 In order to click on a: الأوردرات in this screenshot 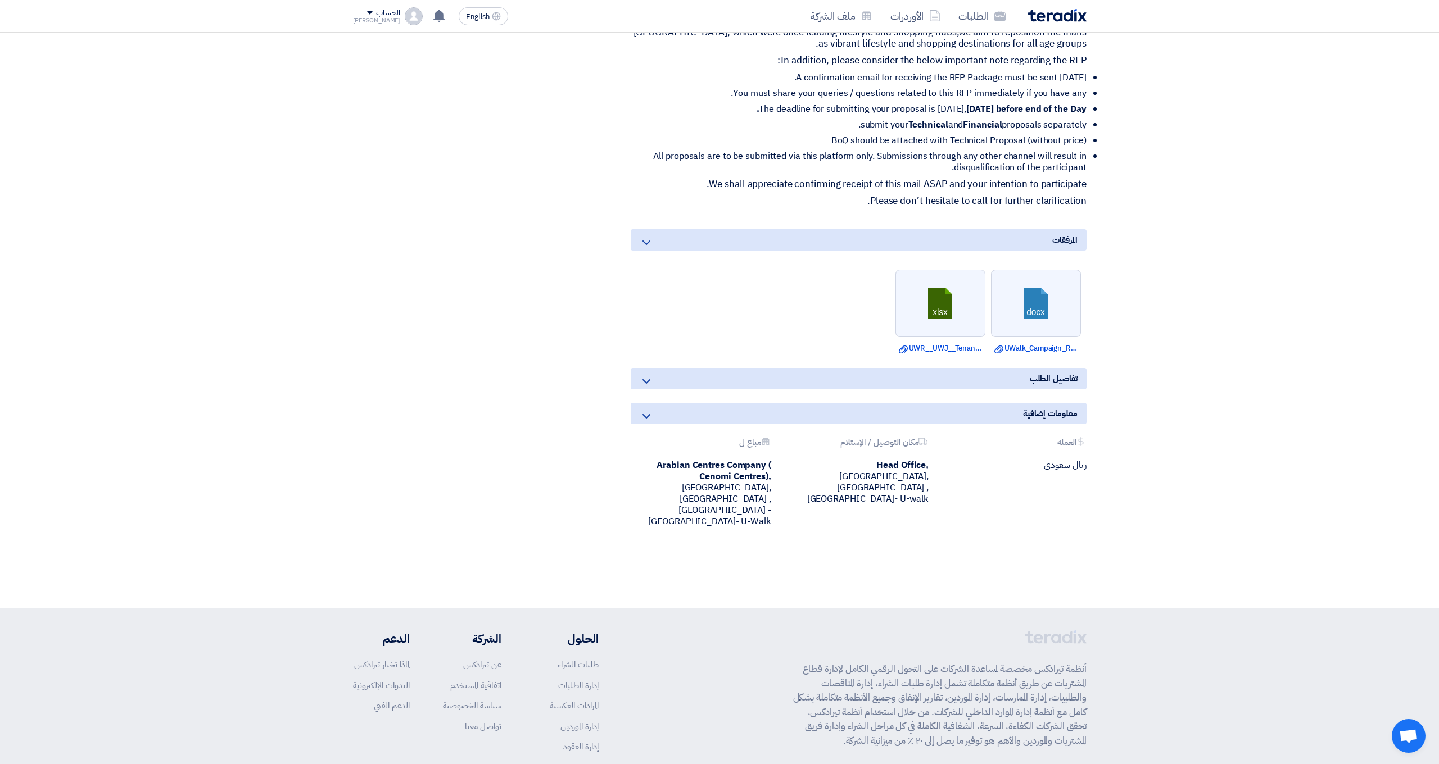, I will do `click(915, 16)`.